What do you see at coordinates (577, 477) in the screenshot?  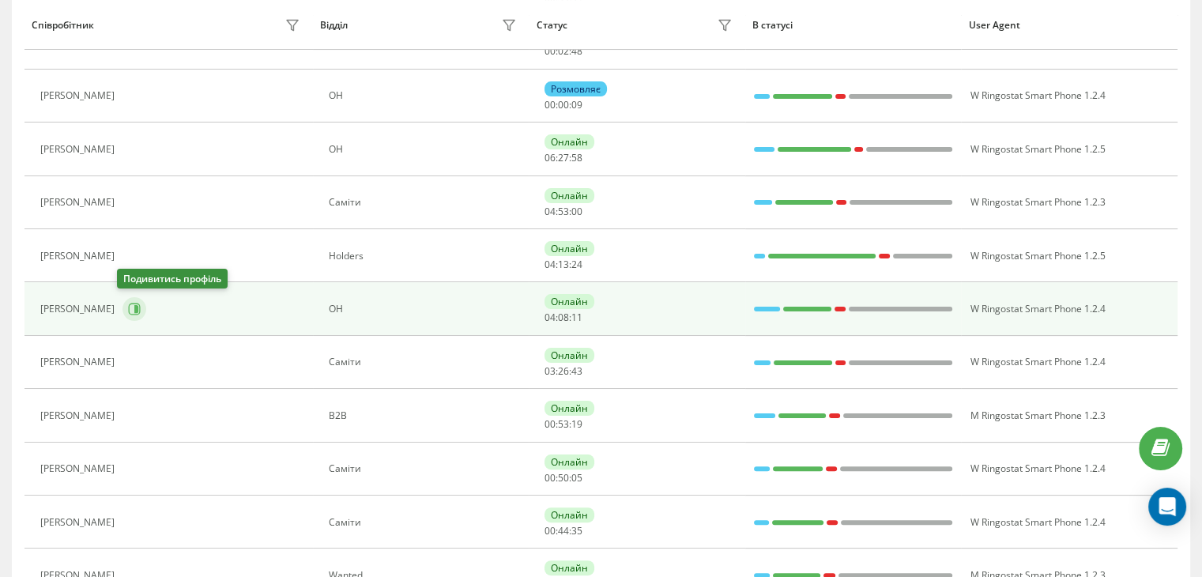 I see `span: 05` at bounding box center [577, 477].